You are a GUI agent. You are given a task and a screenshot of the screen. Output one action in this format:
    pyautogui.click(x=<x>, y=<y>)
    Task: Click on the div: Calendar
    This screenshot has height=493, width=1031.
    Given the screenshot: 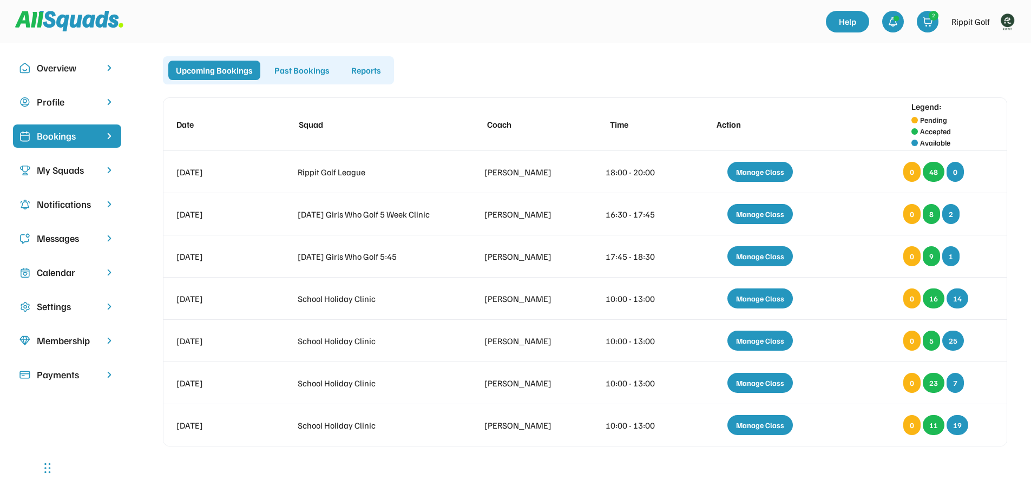 What is the action you would take?
    pyautogui.click(x=67, y=272)
    